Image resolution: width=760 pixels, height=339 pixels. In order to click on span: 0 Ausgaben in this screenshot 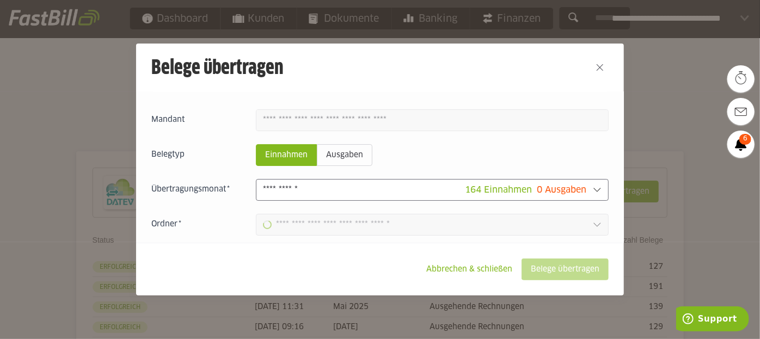, I will do `click(561, 190)`.